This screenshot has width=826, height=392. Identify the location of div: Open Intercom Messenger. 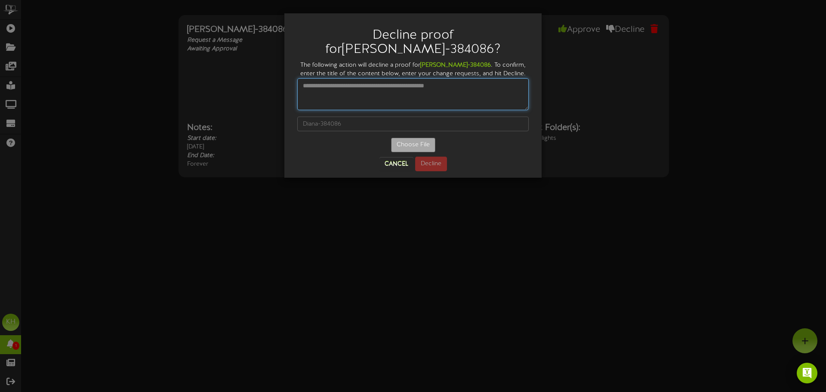
(807, 373).